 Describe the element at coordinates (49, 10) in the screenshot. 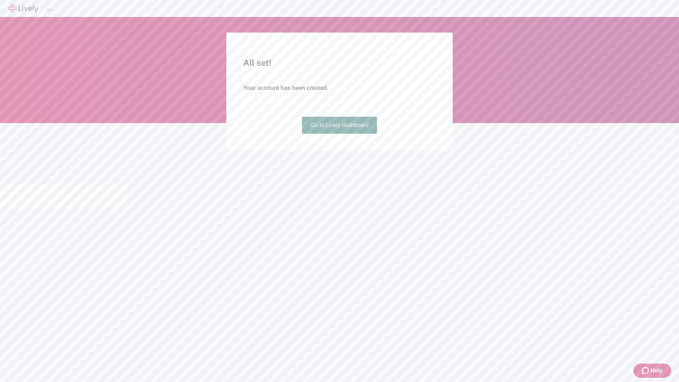

I see `button: Log out` at that location.